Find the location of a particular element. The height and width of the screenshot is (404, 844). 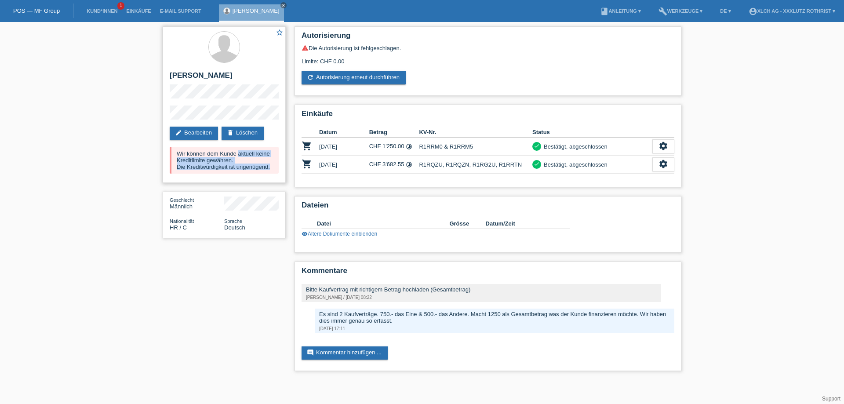

div: Limite: CHF 0.00 is located at coordinates (488, 58).